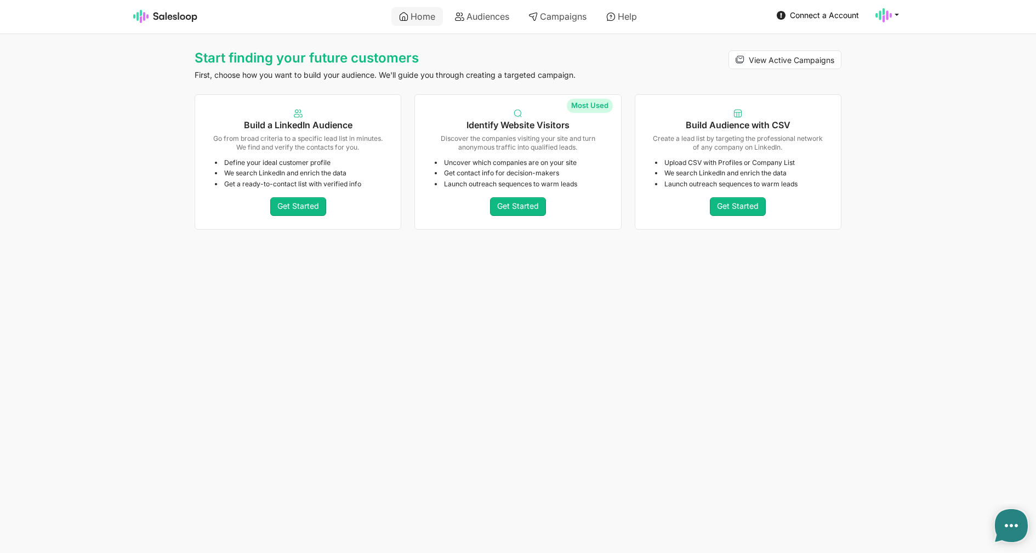  What do you see at coordinates (818, 15) in the screenshot?
I see `a: Connect a Account` at bounding box center [818, 15].